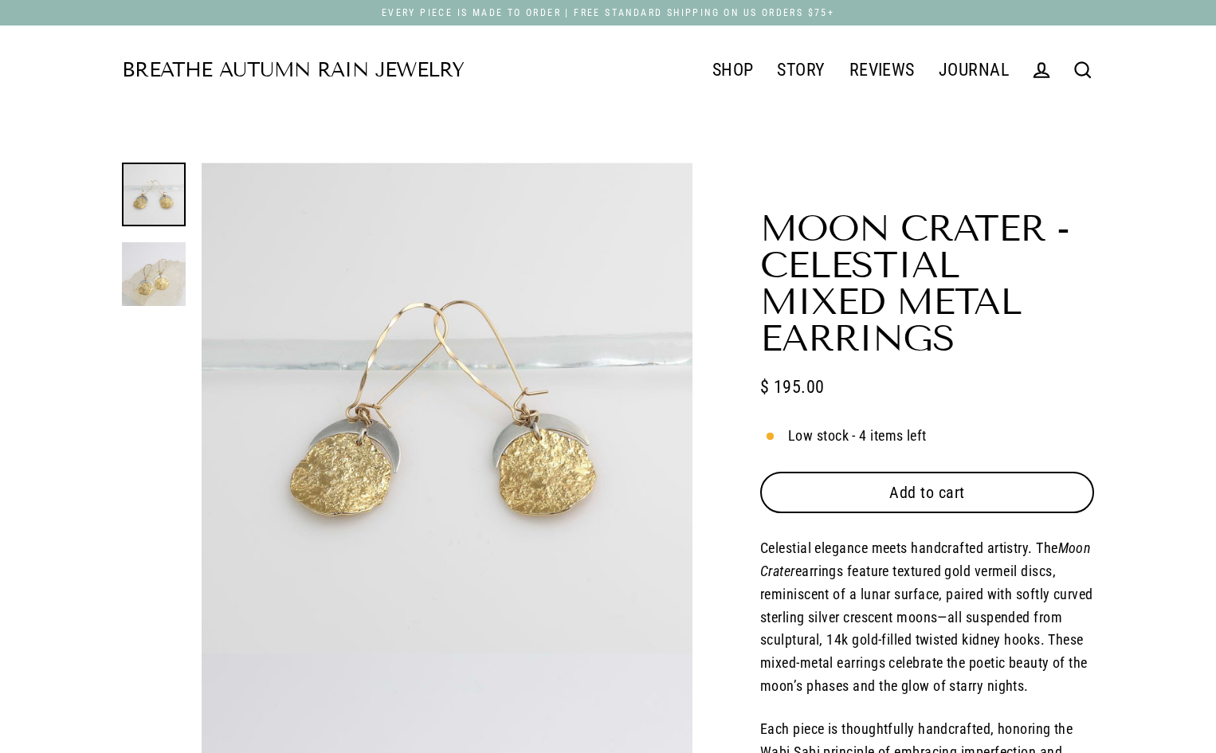  What do you see at coordinates (927, 492) in the screenshot?
I see `button: Add to cart` at bounding box center [927, 492].